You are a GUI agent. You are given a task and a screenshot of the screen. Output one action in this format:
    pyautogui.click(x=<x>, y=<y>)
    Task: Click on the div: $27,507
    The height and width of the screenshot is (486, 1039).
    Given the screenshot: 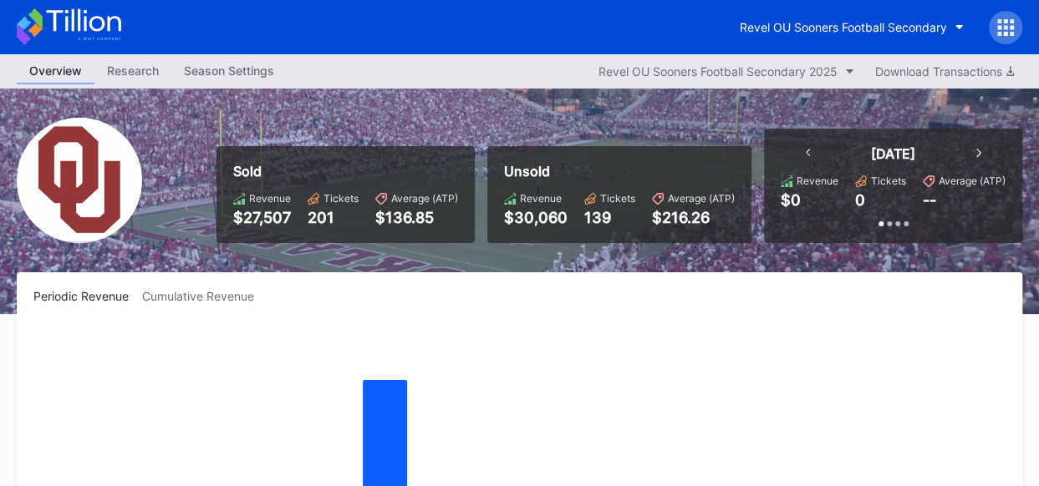 What is the action you would take?
    pyautogui.click(x=262, y=217)
    